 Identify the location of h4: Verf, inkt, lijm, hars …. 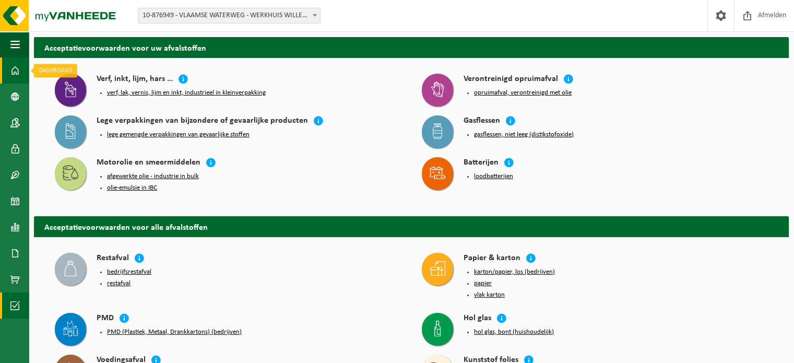
(135, 79).